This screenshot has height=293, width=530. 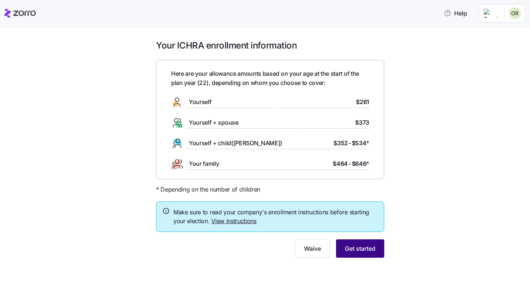 I want to click on span: Waive, so click(x=312, y=249).